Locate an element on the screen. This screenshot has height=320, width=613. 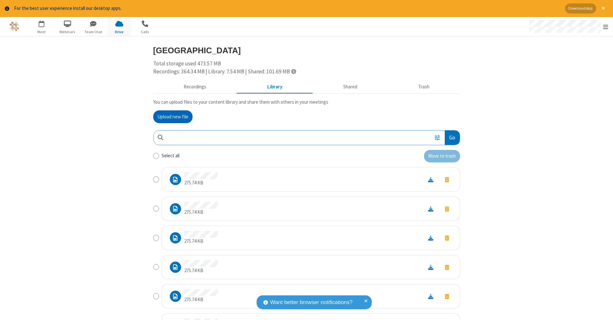
label: Select all is located at coordinates (171, 156).